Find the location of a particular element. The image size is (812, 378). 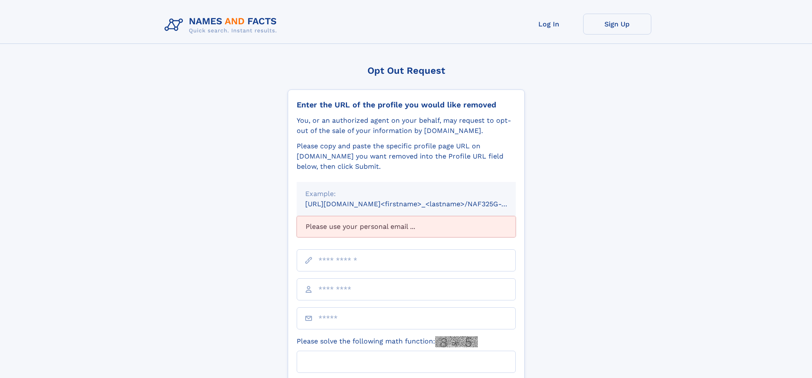

label: Please solve the following math function: is located at coordinates (387, 342).